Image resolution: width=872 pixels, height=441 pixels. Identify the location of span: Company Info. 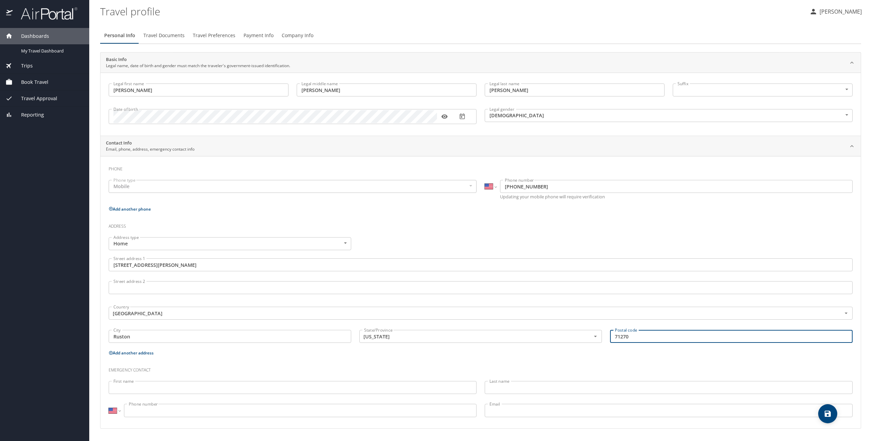
(297, 35).